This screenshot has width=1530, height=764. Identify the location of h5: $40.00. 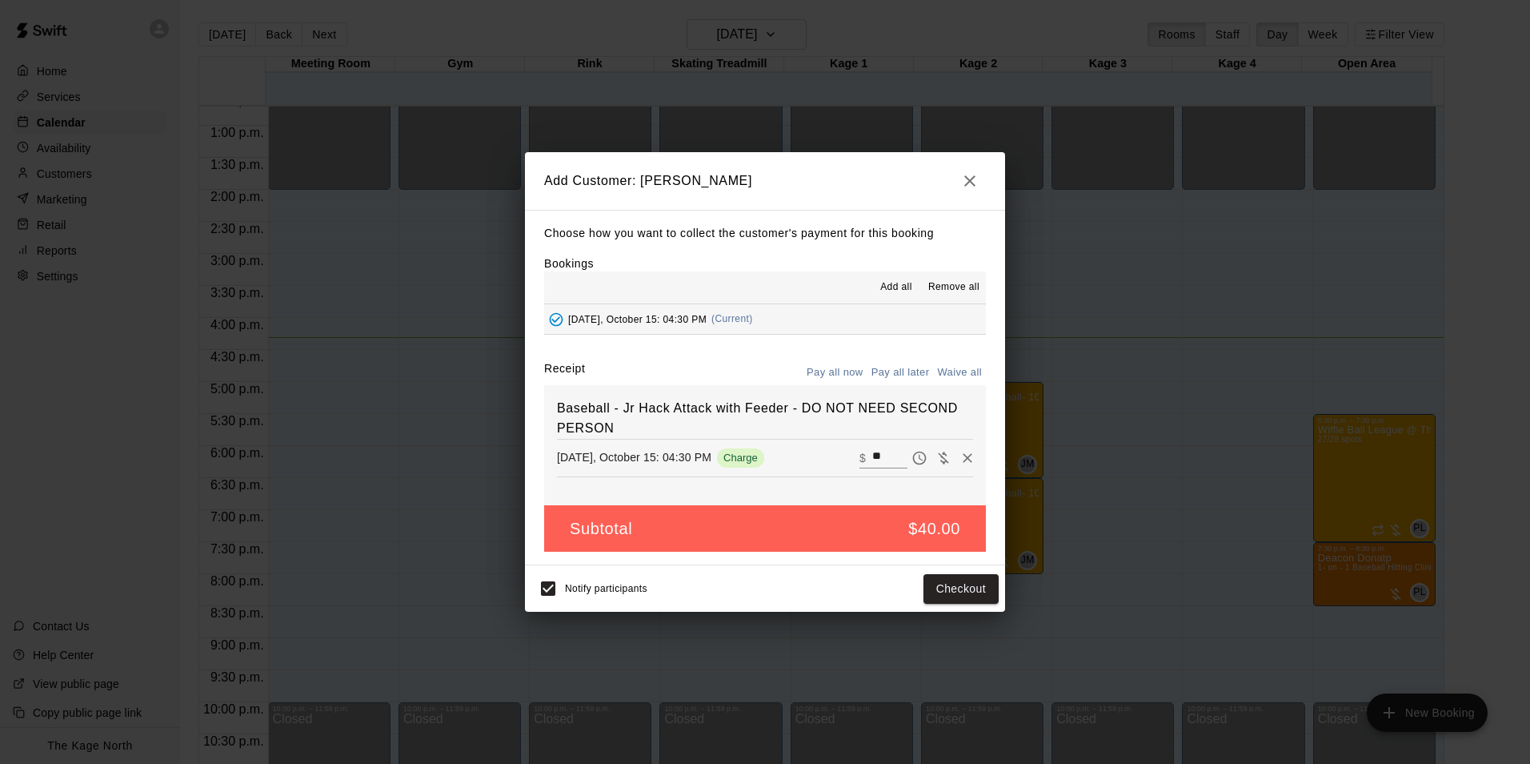
(934, 528).